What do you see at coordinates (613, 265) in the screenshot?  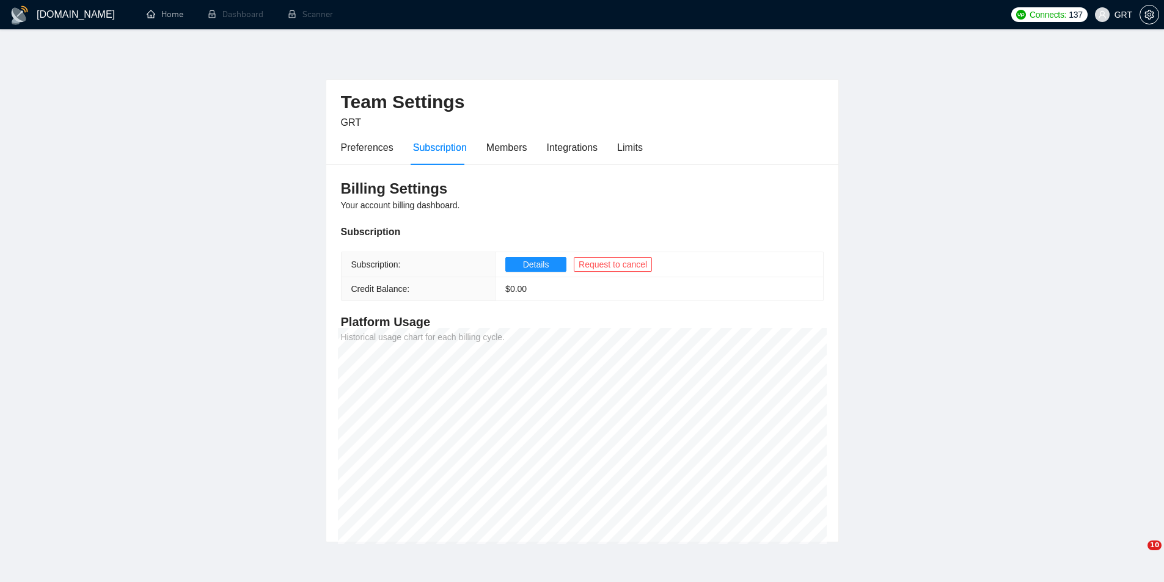 I see `span: Request to cancel` at bounding box center [613, 265].